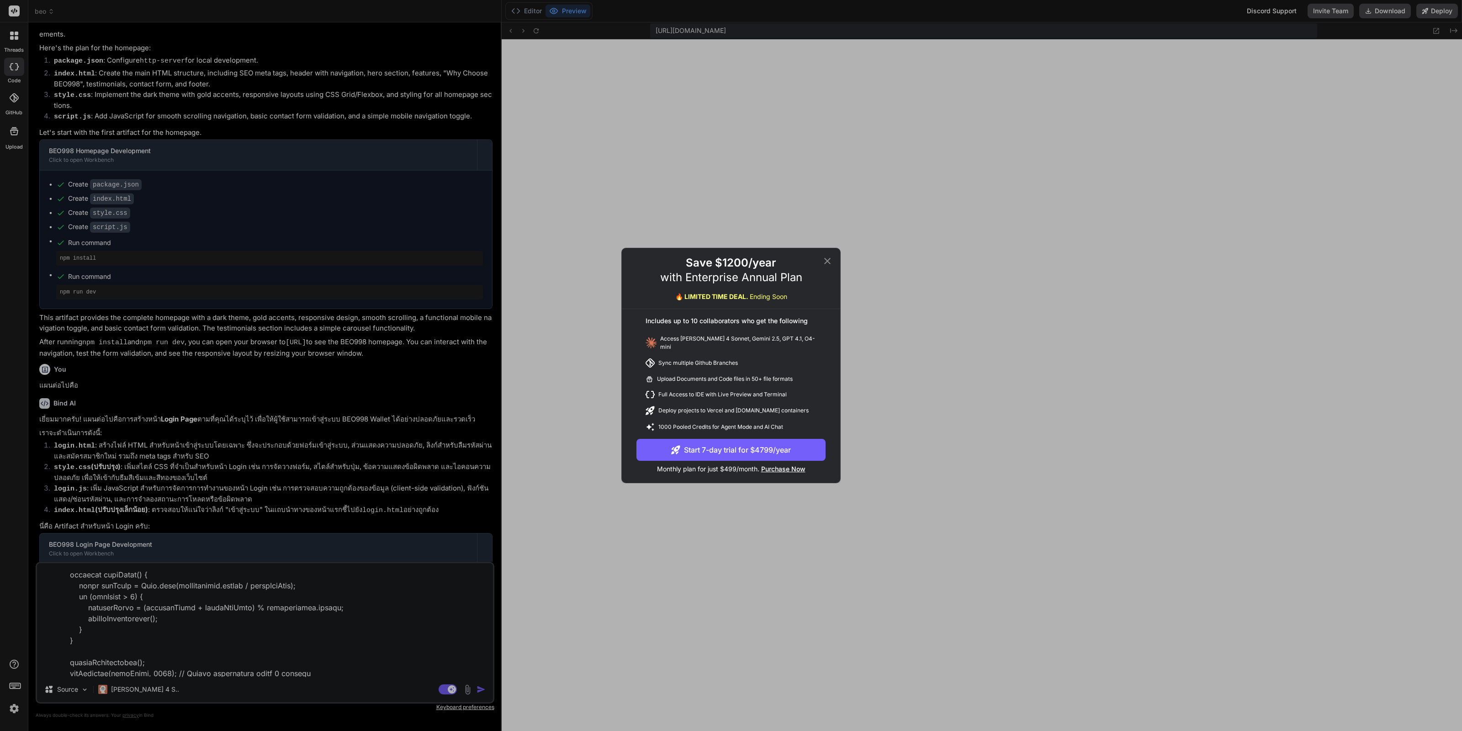 The image size is (1462, 731). What do you see at coordinates (731, 277) in the screenshot?
I see `p: with Enterprise Annual Plan` at bounding box center [731, 277].